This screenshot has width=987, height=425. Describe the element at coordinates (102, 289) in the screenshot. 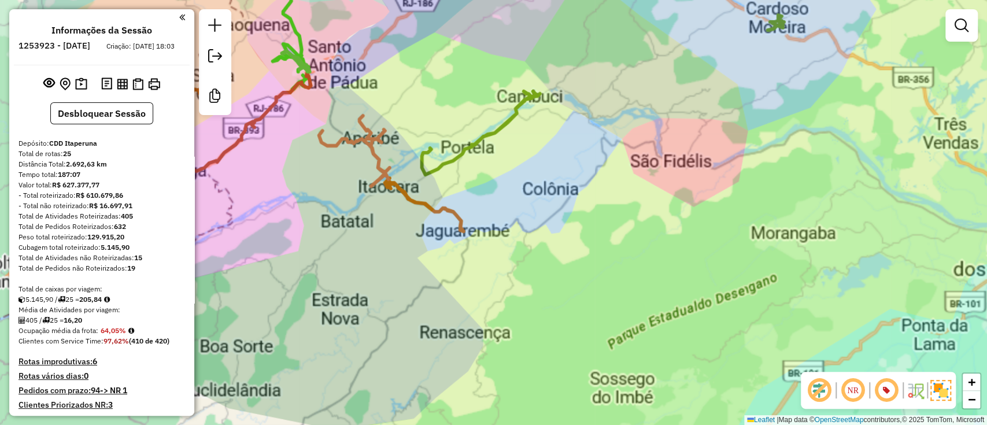

I see `div: Total de caixas por viagem:` at that location.